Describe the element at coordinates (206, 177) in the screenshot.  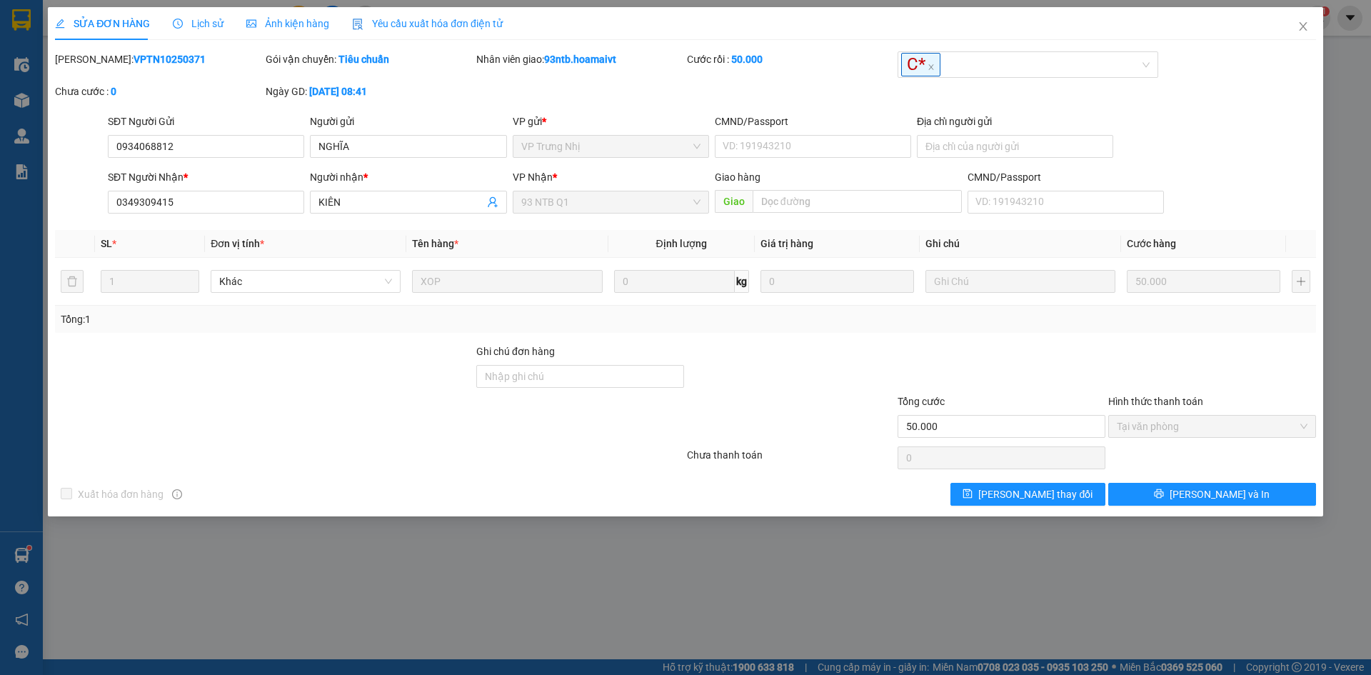
I see `div: SĐT Người Nhận` at that location.